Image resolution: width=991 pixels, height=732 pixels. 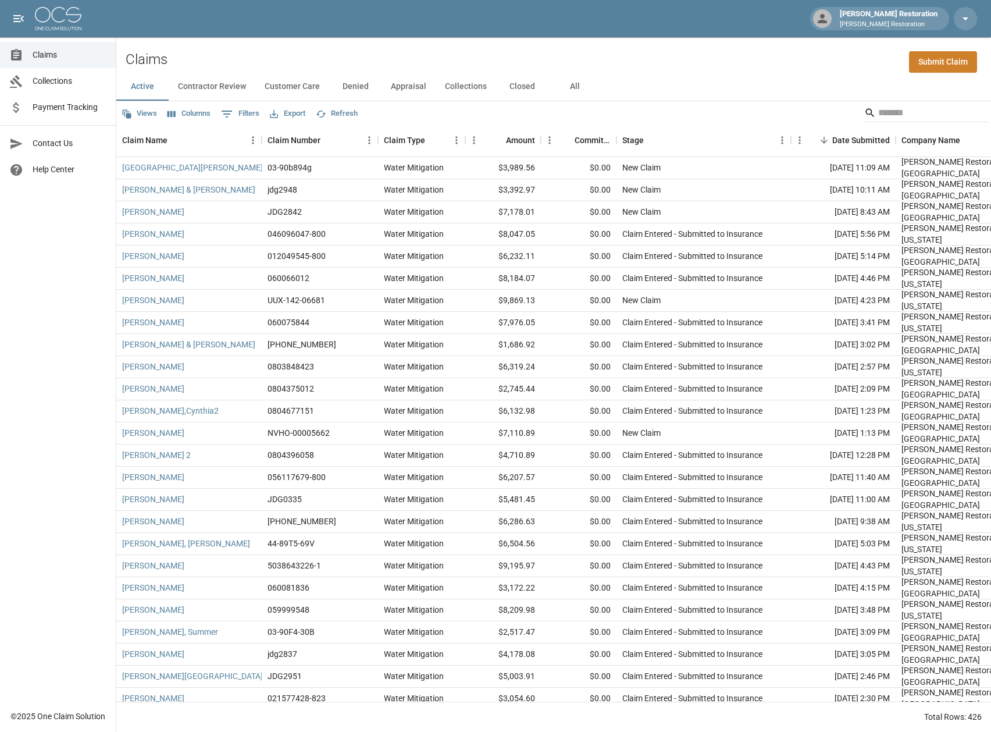 What do you see at coordinates (282, 654) in the screenshot?
I see `div: jdg2837` at bounding box center [282, 654].